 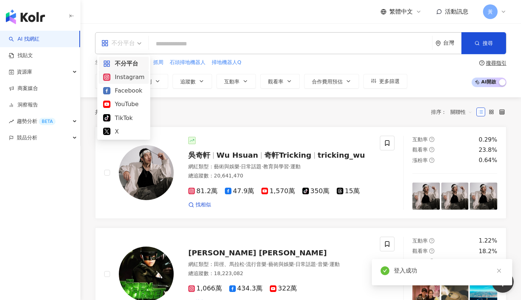 I want to click on div: 總追蹤數 ： 18,223,082, so click(x=280, y=274).